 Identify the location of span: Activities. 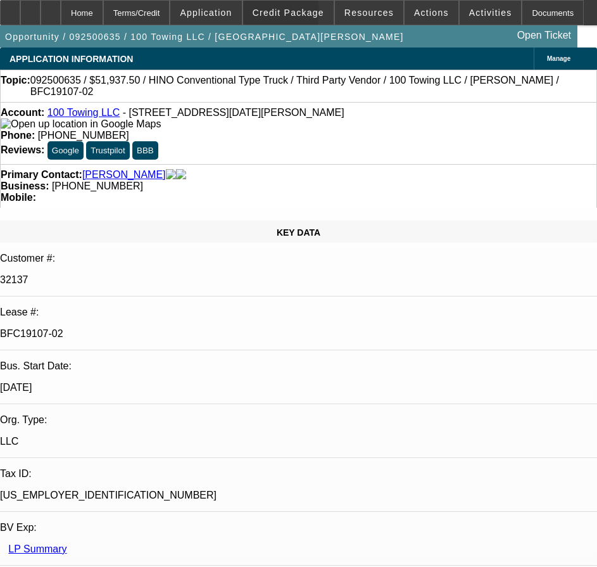
(491, 13).